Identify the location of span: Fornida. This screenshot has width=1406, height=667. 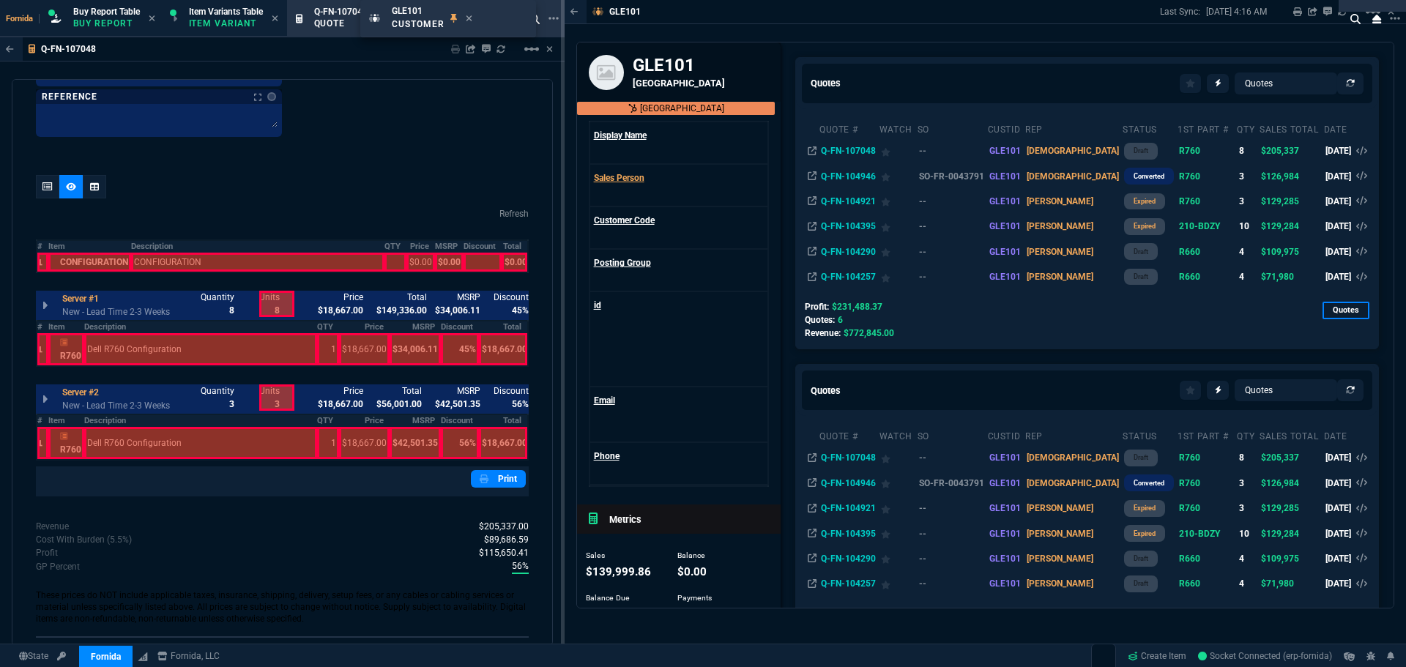
(23, 18).